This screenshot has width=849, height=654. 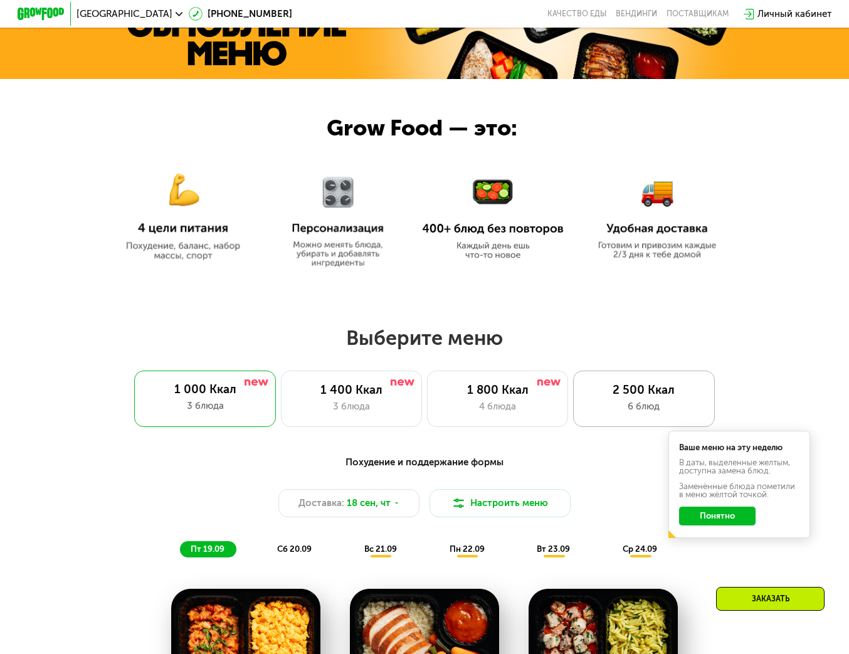 I want to click on div: 4 блюда, so click(x=498, y=407).